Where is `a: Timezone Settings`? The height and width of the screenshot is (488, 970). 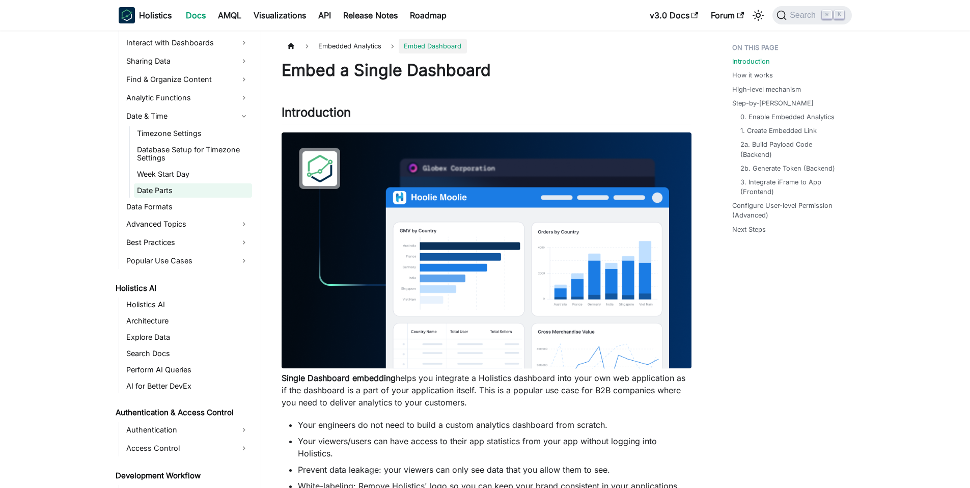 a: Timezone Settings is located at coordinates (193, 133).